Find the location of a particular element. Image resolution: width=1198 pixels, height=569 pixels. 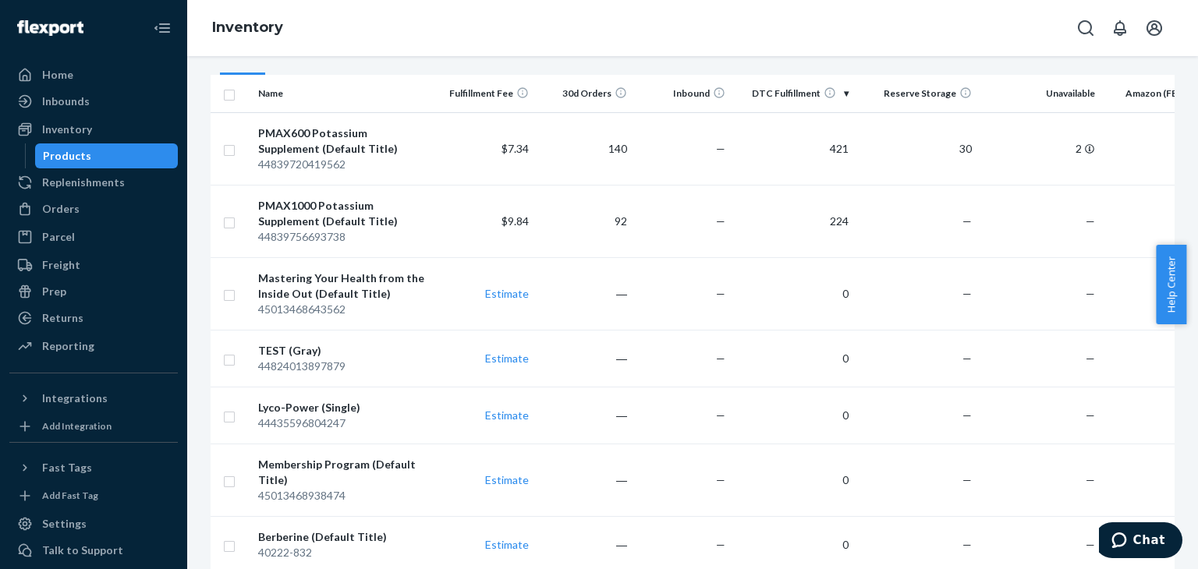

a: Reporting is located at coordinates (94, 346).